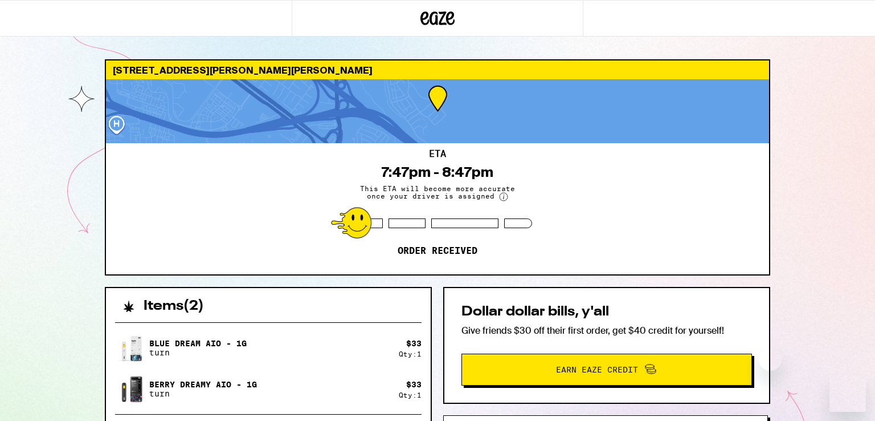  What do you see at coordinates (607, 369) in the screenshot?
I see `button: Earn Eaze Credit` at bounding box center [607, 369].